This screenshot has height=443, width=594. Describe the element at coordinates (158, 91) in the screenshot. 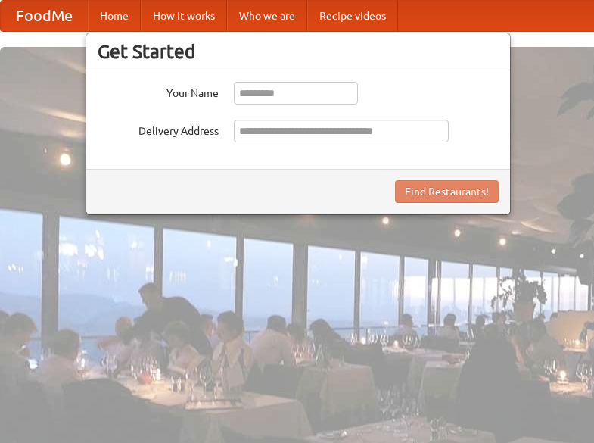

I see `label: Your Name` at that location.